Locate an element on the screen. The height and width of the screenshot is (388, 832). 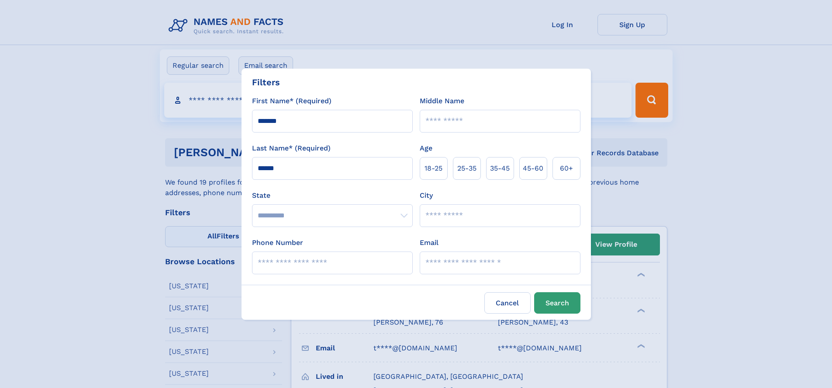
div: Filters is located at coordinates (266, 82).